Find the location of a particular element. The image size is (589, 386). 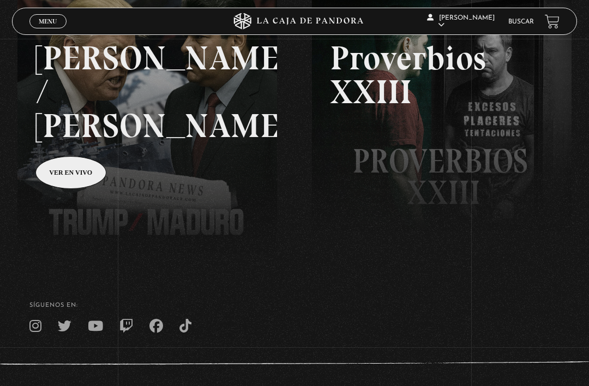

span: Cerrar is located at coordinates (48, 31).